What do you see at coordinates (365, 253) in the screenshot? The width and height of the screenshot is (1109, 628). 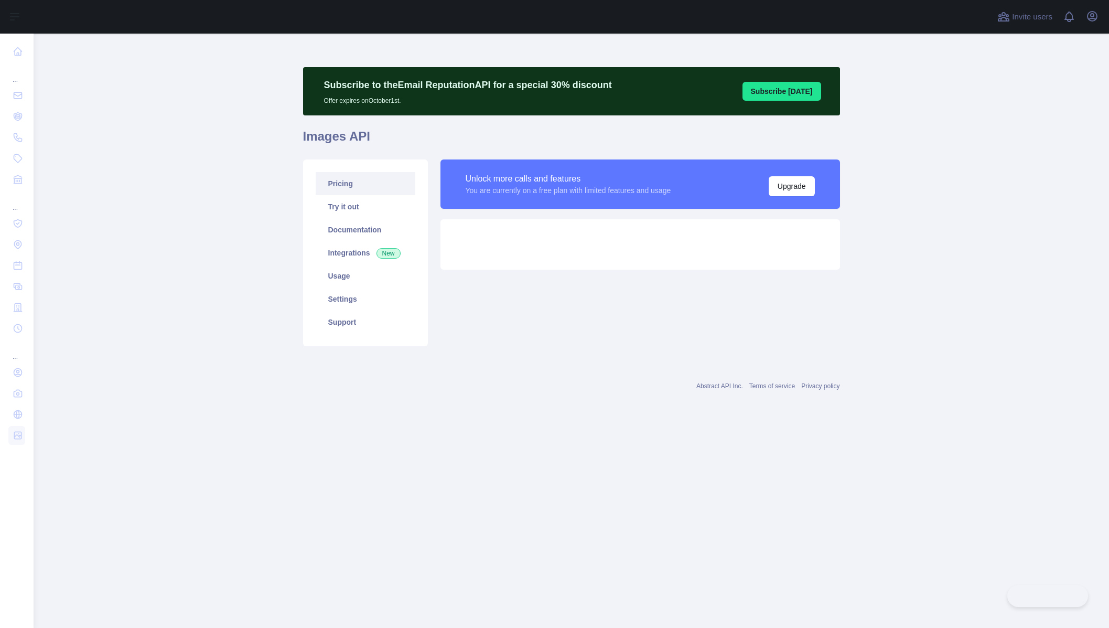 I see `a: Integrations New` at bounding box center [365, 253].